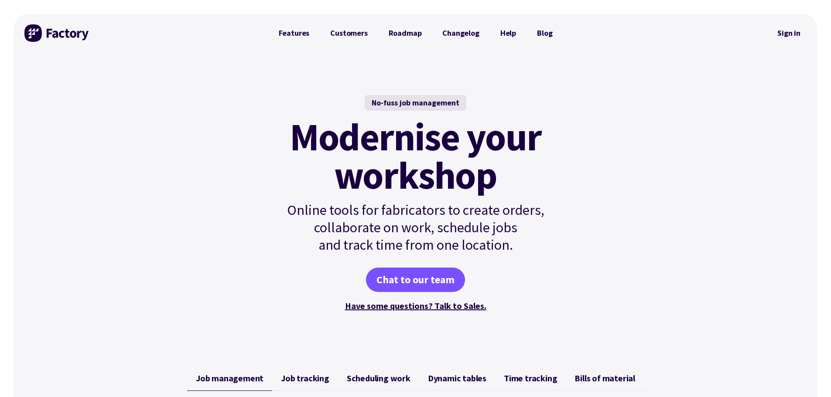  Describe the element at coordinates (415, 280) in the screenshot. I see `a: Chat to our team` at that location.